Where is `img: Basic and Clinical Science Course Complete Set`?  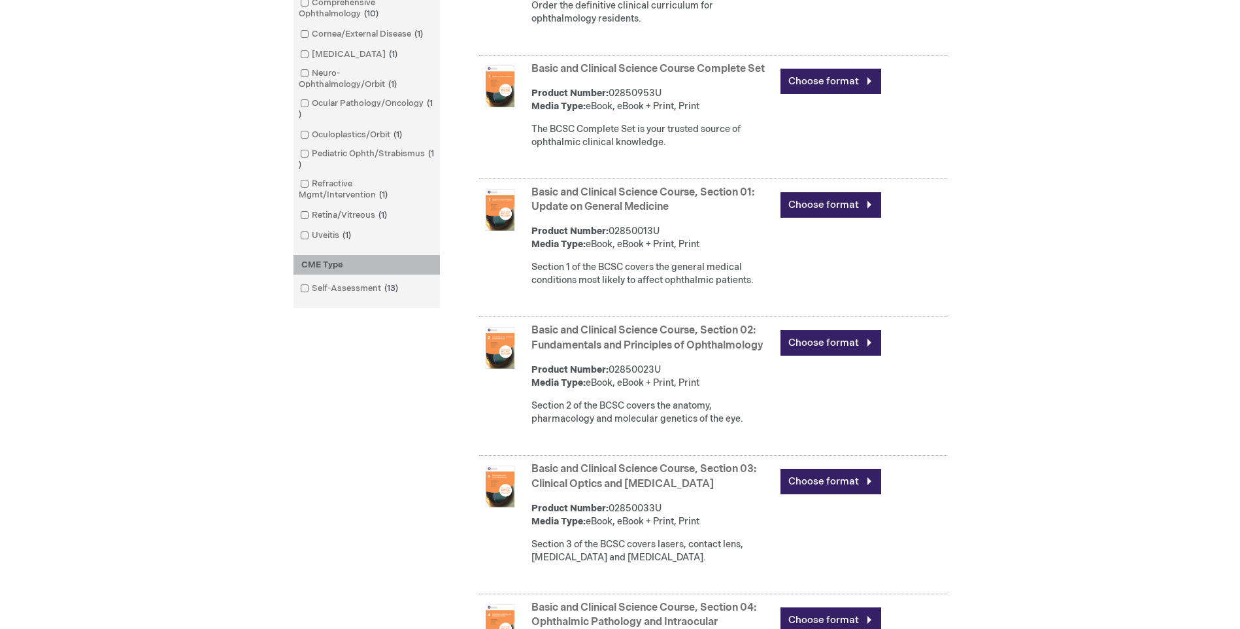 img: Basic and Clinical Science Course Complete Set is located at coordinates (500, 86).